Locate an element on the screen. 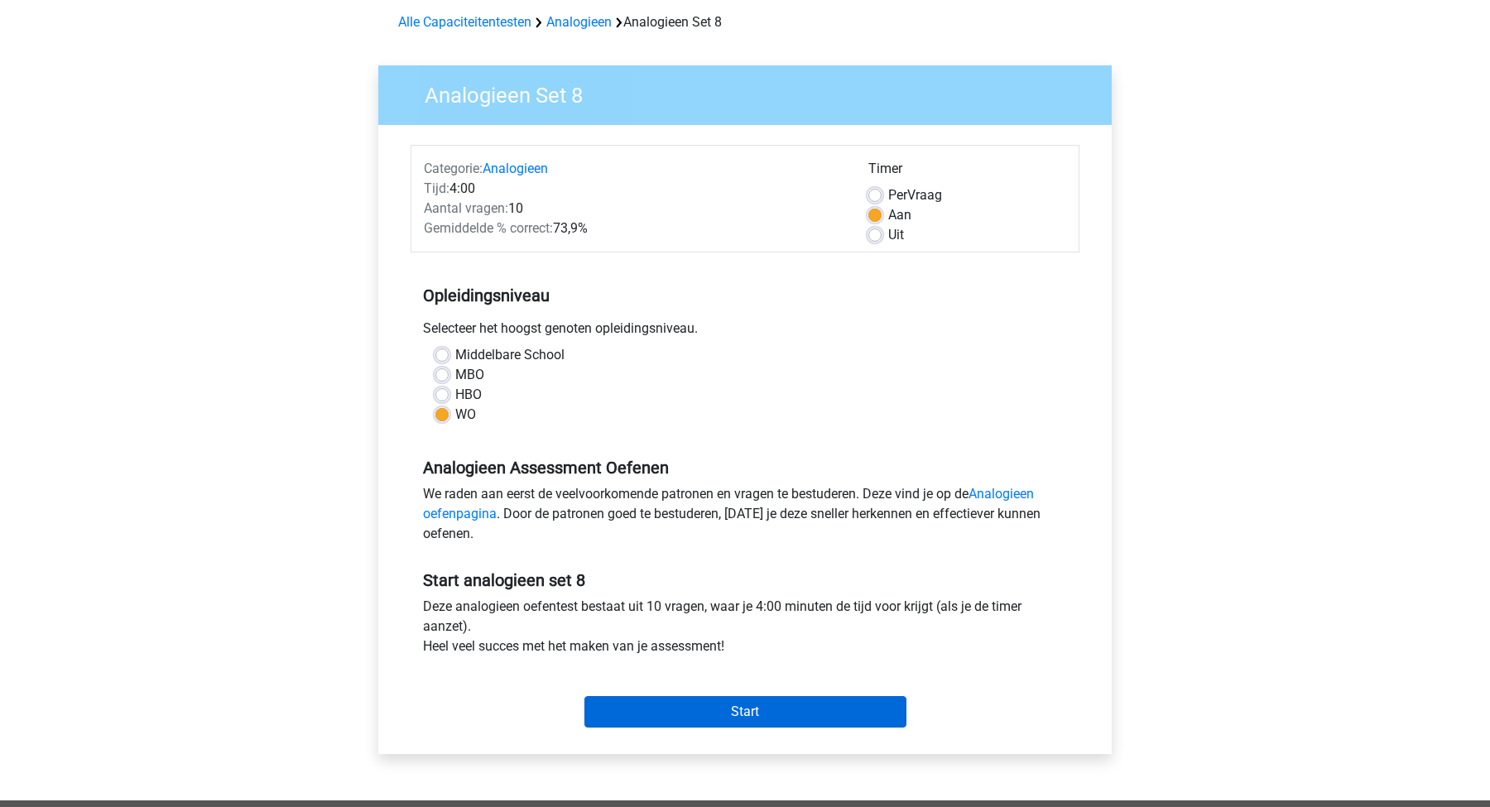 This screenshot has width=1490, height=807. span: Categorie: is located at coordinates (453, 168).